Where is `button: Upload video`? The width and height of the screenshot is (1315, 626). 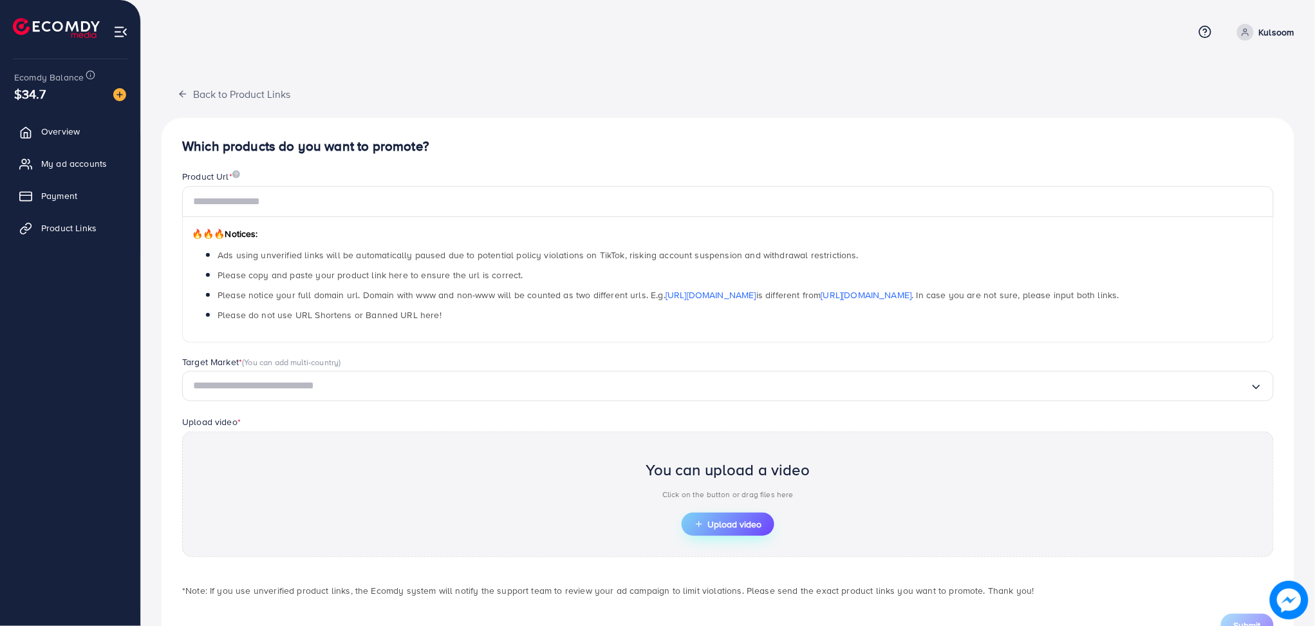 button: Upload video is located at coordinates (728, 524).